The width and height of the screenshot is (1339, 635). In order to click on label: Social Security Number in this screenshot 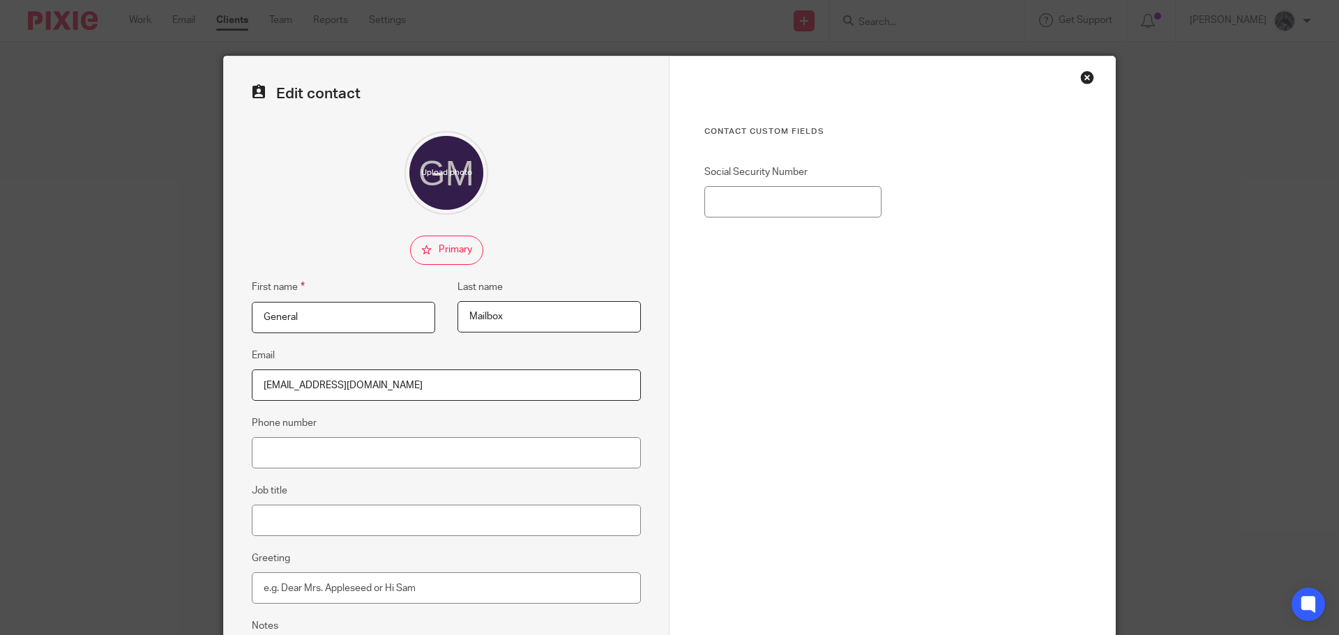, I will do `click(793, 172)`.